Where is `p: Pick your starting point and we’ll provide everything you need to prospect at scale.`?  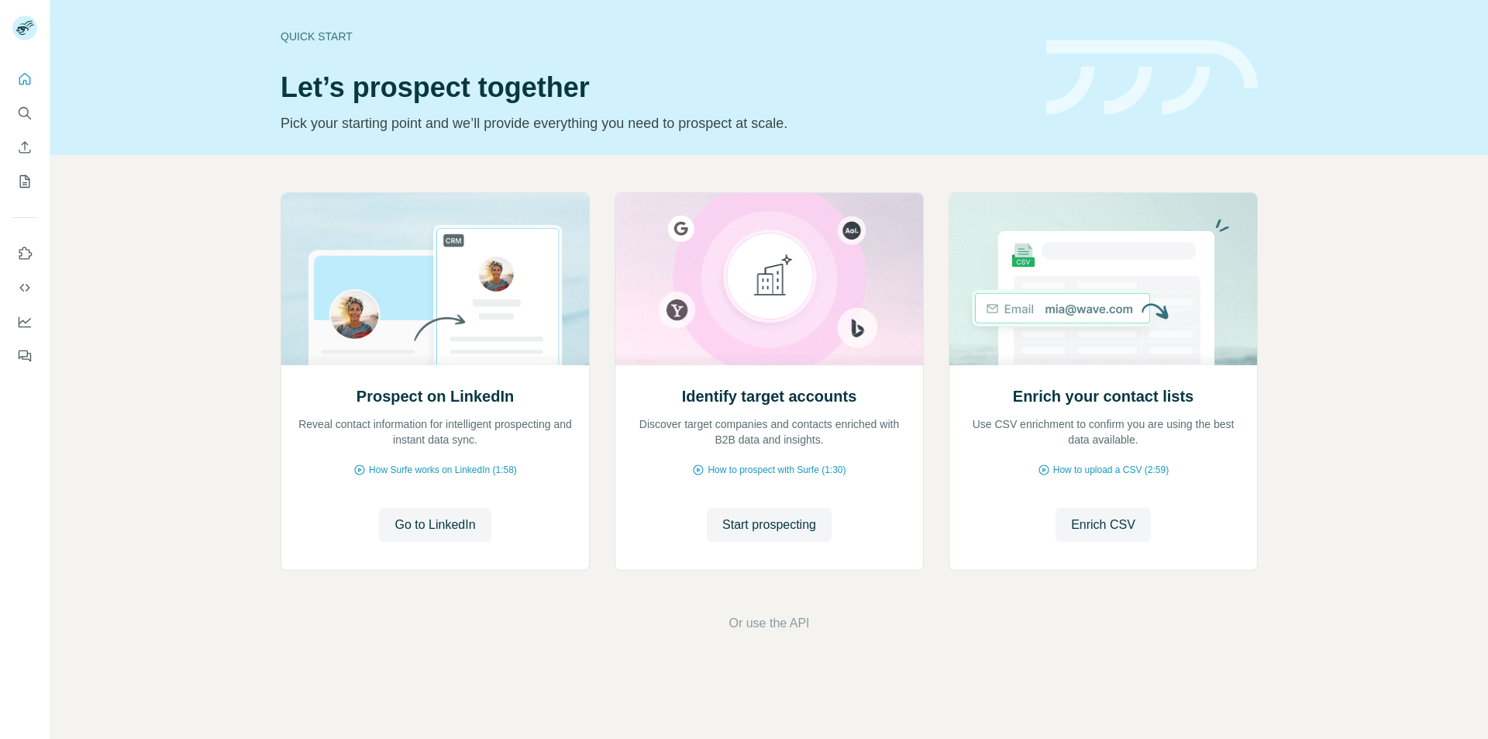 p: Pick your starting point and we’ll provide everything you need to prospect at scale. is located at coordinates (654, 123).